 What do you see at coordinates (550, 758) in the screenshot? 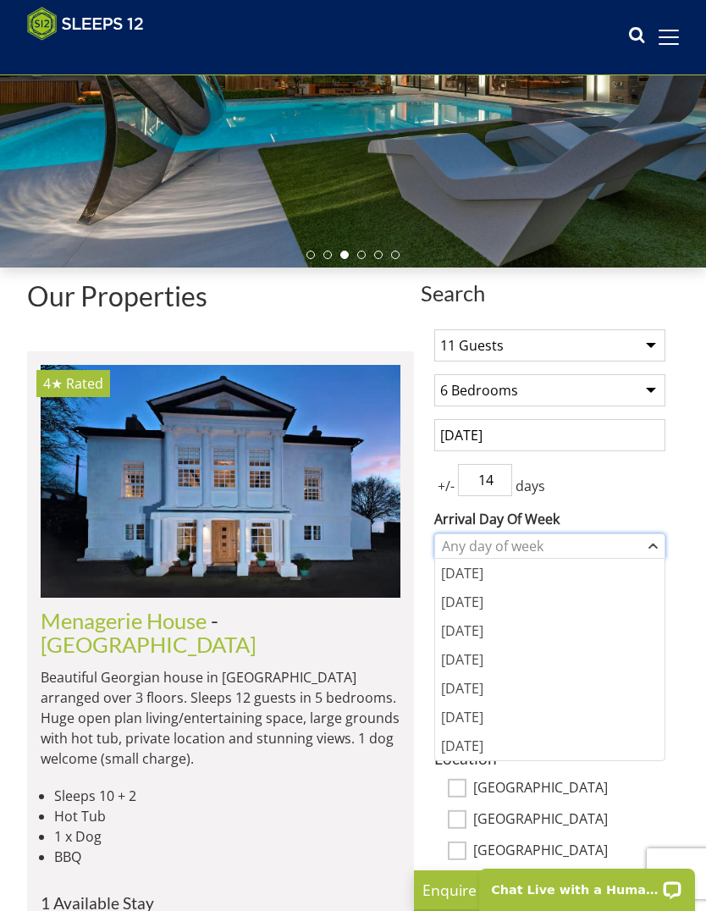
I see `h3: Location` at bounding box center [550, 758].